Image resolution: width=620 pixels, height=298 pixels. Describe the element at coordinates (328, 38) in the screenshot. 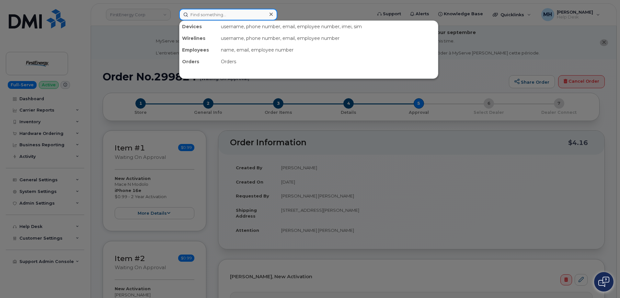

I see `div: username, phone number, email, employee number` at that location.